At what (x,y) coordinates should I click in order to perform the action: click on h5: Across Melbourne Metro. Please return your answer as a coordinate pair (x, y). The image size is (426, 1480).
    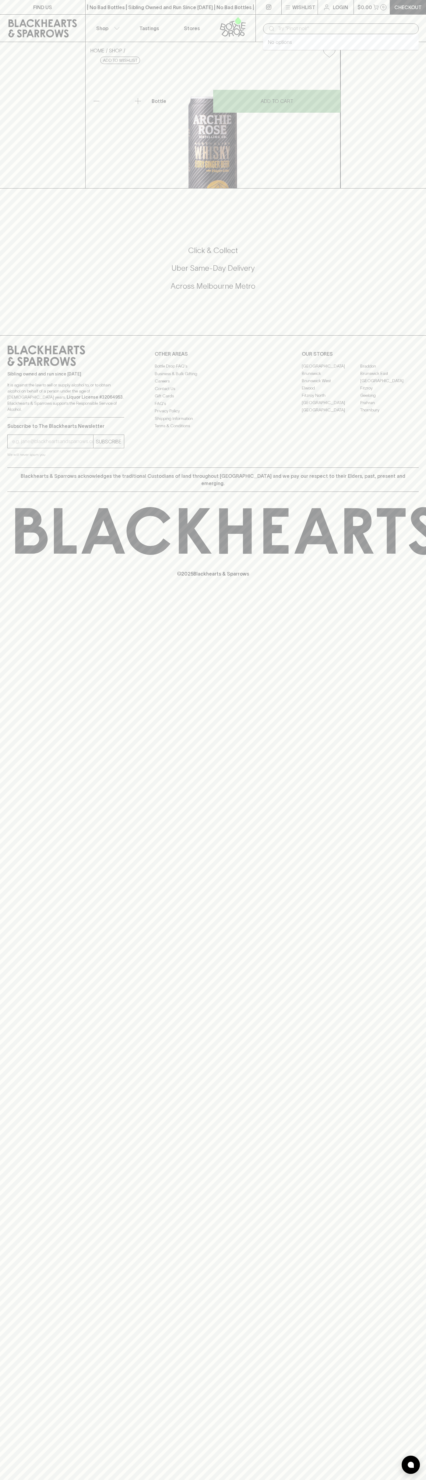
    Looking at the image, I should click on (213, 286).